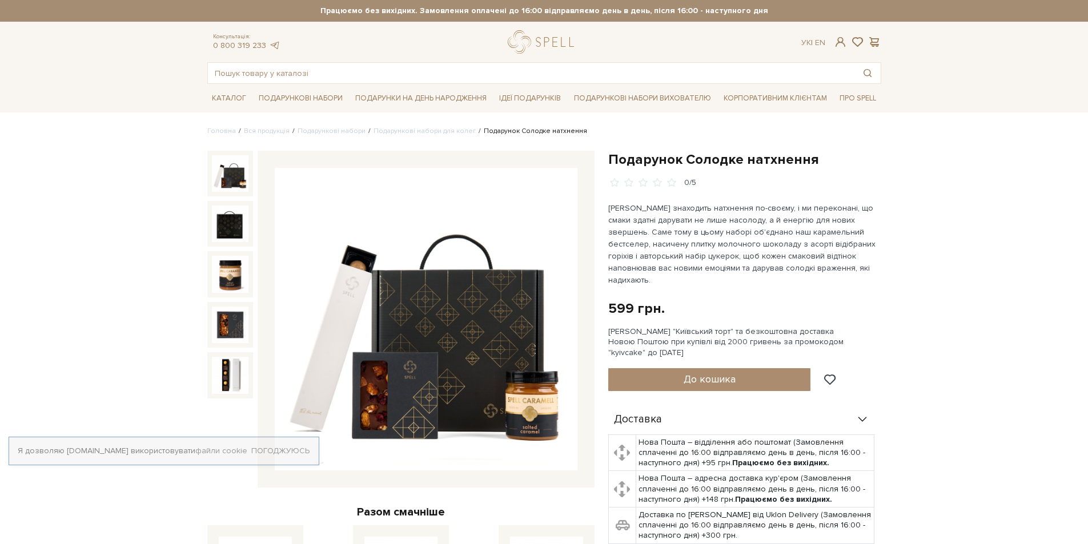 This screenshot has width=1088, height=544. I want to click on button: Пошук товару у каталозі, so click(867, 73).